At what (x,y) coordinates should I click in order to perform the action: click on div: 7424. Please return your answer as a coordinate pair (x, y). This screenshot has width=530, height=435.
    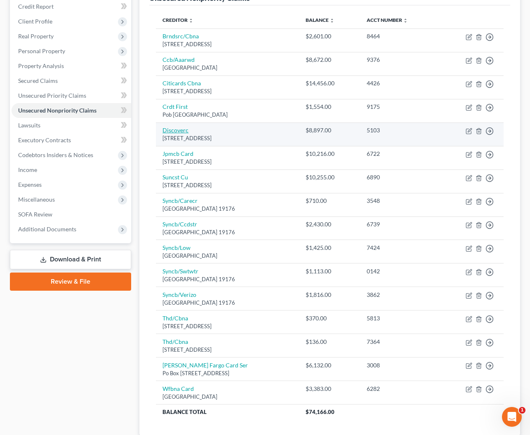
    Looking at the image, I should click on (399, 248).